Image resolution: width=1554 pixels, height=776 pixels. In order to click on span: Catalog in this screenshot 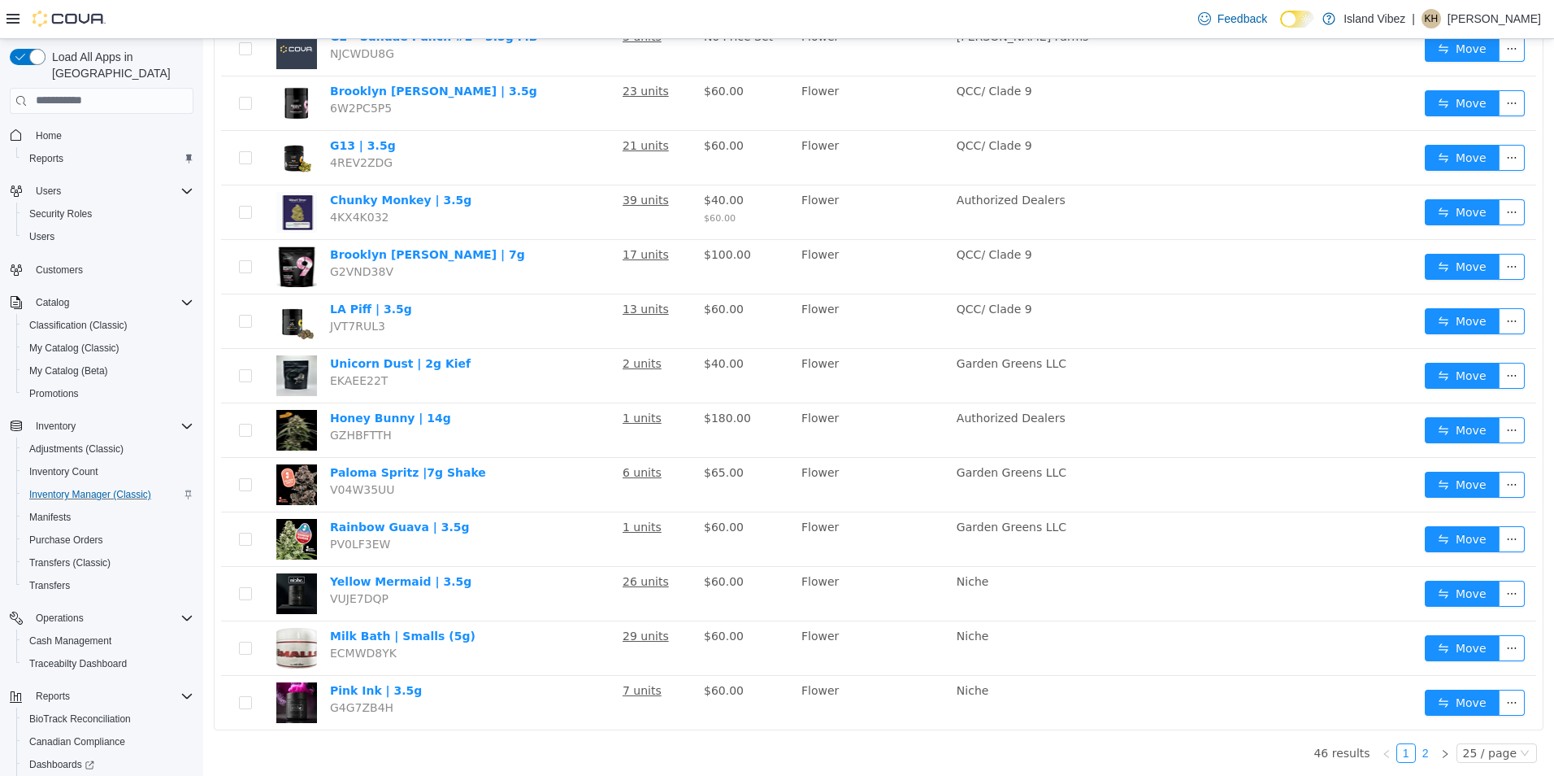, I will do `click(111, 302)`.